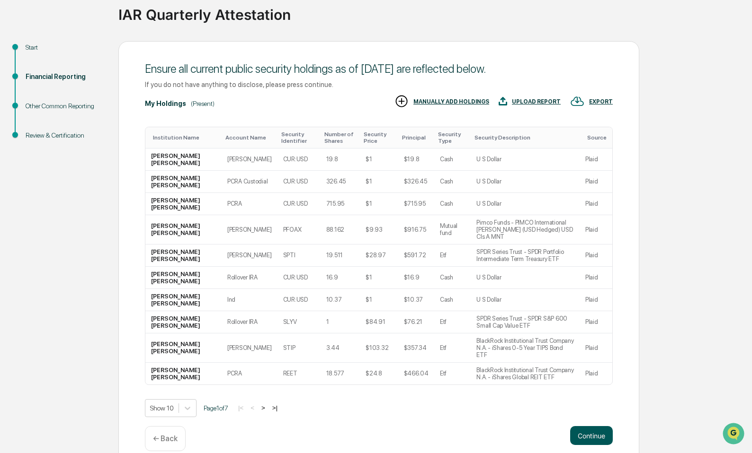 Image resolution: width=752 pixels, height=453 pixels. Describe the element at coordinates (340, 278) in the screenshot. I see `td: 16.9` at that location.